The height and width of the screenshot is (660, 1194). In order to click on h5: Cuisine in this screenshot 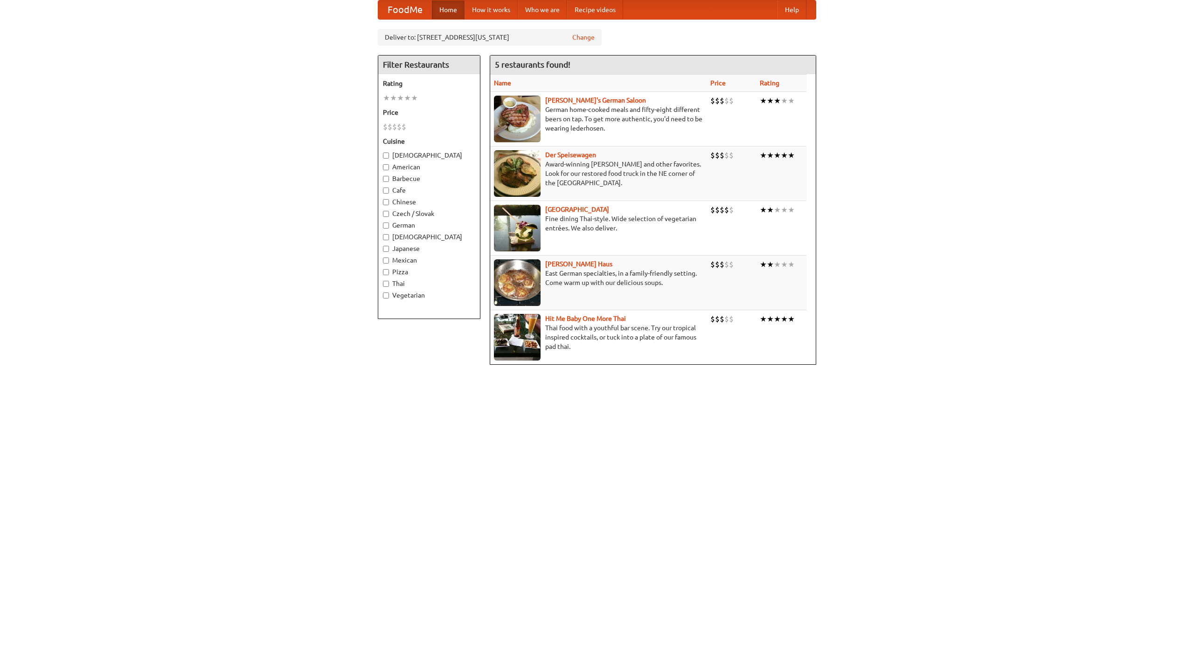, I will do `click(429, 141)`.